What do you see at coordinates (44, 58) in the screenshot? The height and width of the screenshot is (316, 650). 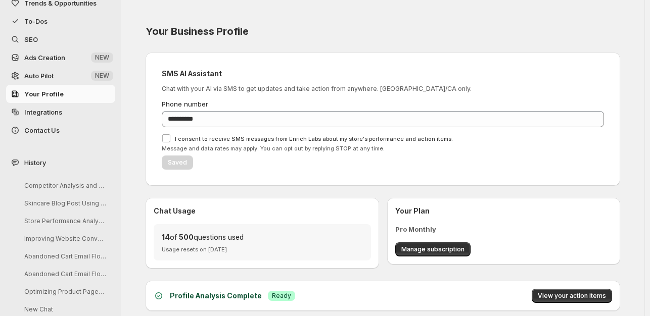 I see `span: Ads Creation` at bounding box center [44, 58].